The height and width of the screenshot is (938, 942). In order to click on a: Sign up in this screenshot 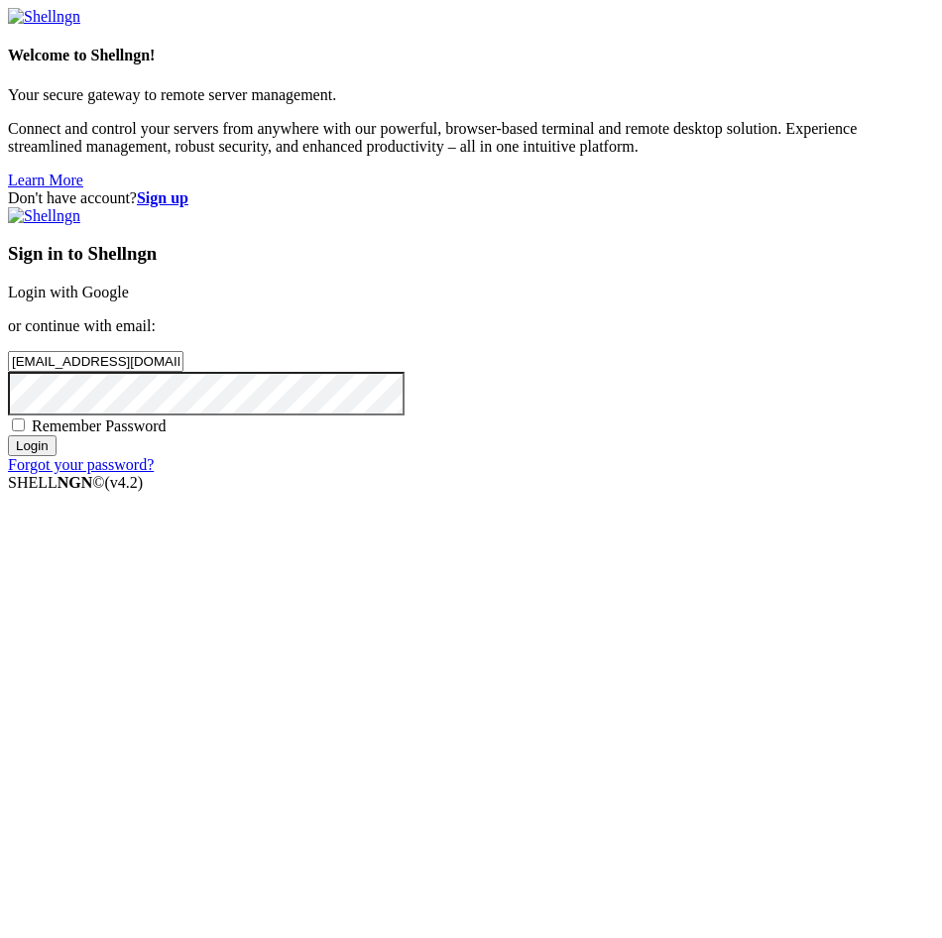, I will do `click(163, 197)`.